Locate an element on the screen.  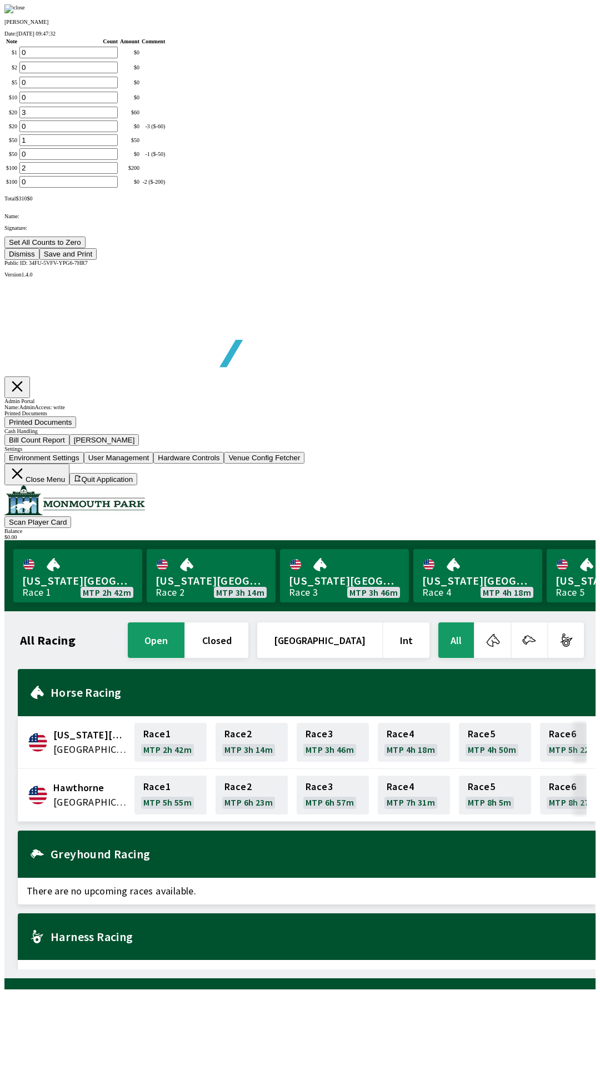
div: Cash Handling is located at coordinates (300, 431).